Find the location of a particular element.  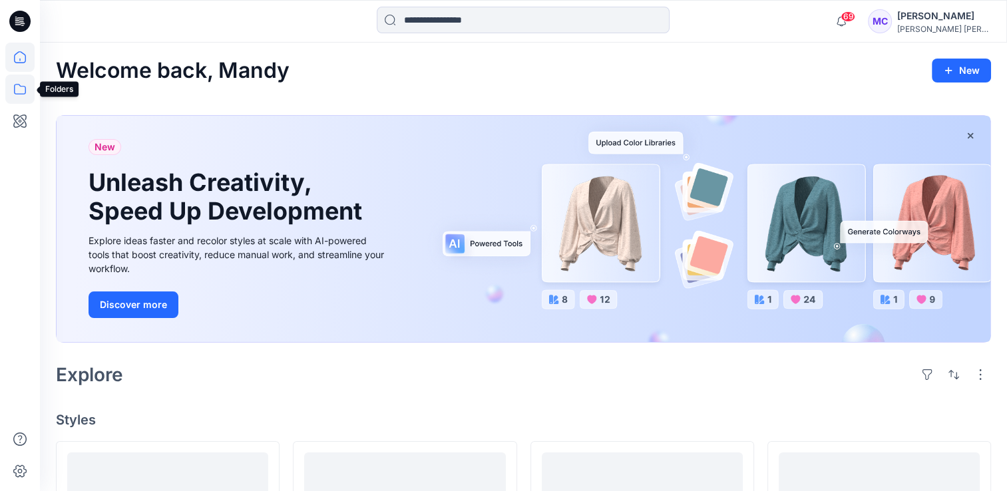

h4: Styles is located at coordinates (523, 420).